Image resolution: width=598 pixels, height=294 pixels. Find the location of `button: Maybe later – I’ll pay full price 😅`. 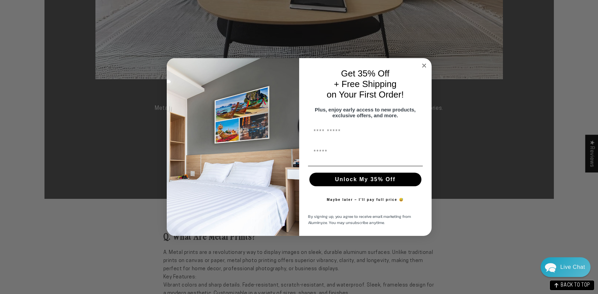

button: Maybe later – I’ll pay full price 😅 is located at coordinates (365, 200).